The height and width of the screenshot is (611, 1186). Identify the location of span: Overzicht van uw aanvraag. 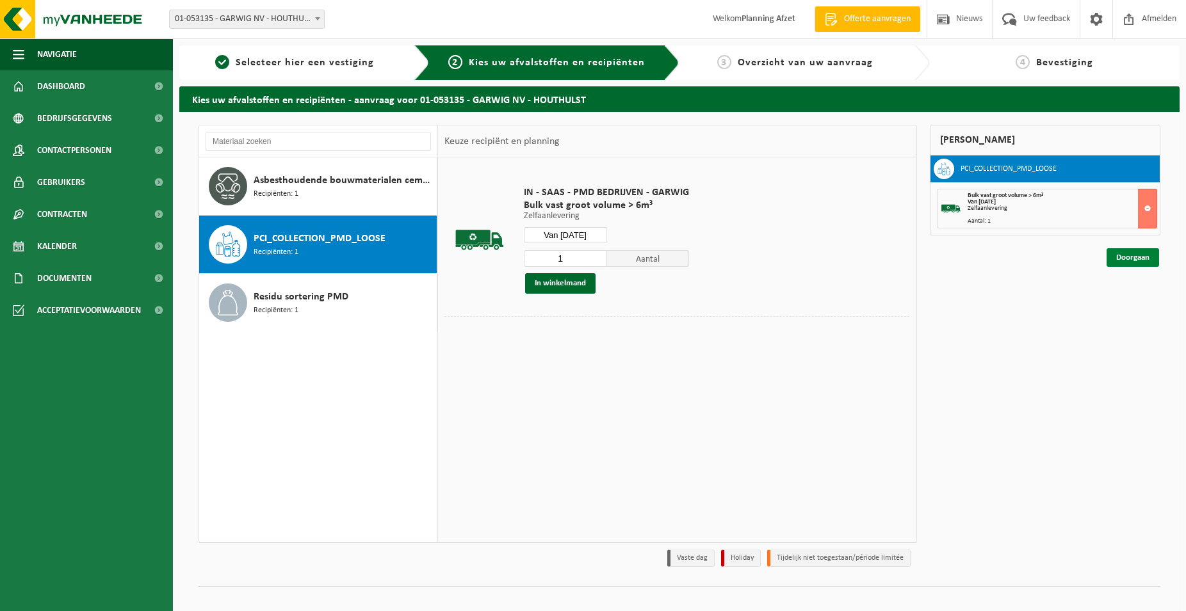
(805, 63).